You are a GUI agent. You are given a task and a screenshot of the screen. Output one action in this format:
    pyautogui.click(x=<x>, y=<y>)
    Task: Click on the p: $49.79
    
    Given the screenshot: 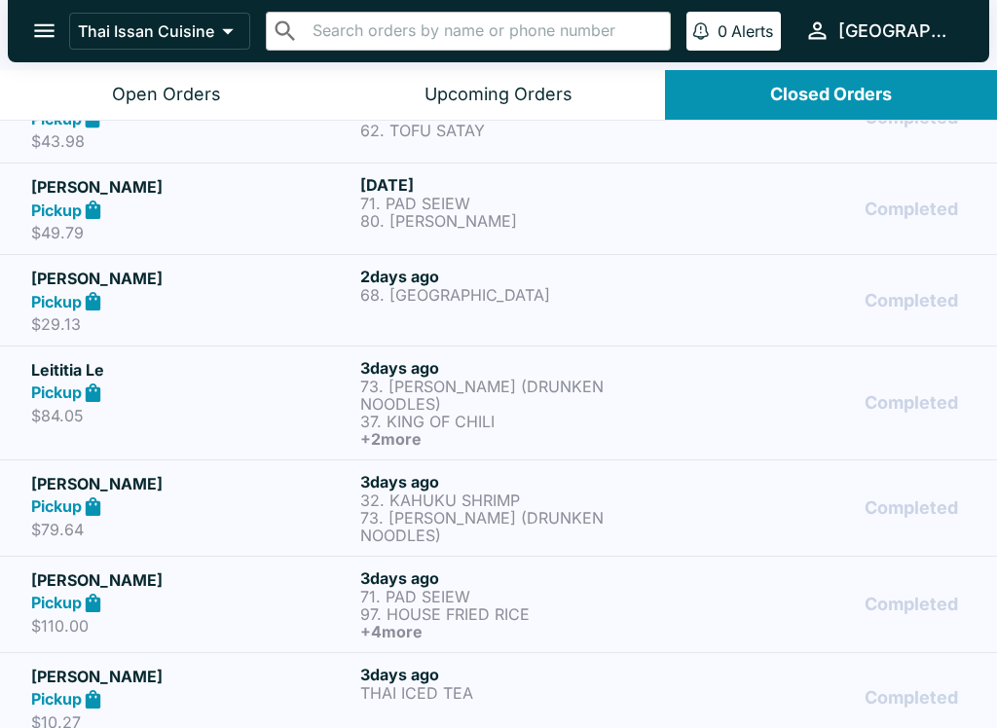 What is the action you would take?
    pyautogui.click(x=192, y=233)
    